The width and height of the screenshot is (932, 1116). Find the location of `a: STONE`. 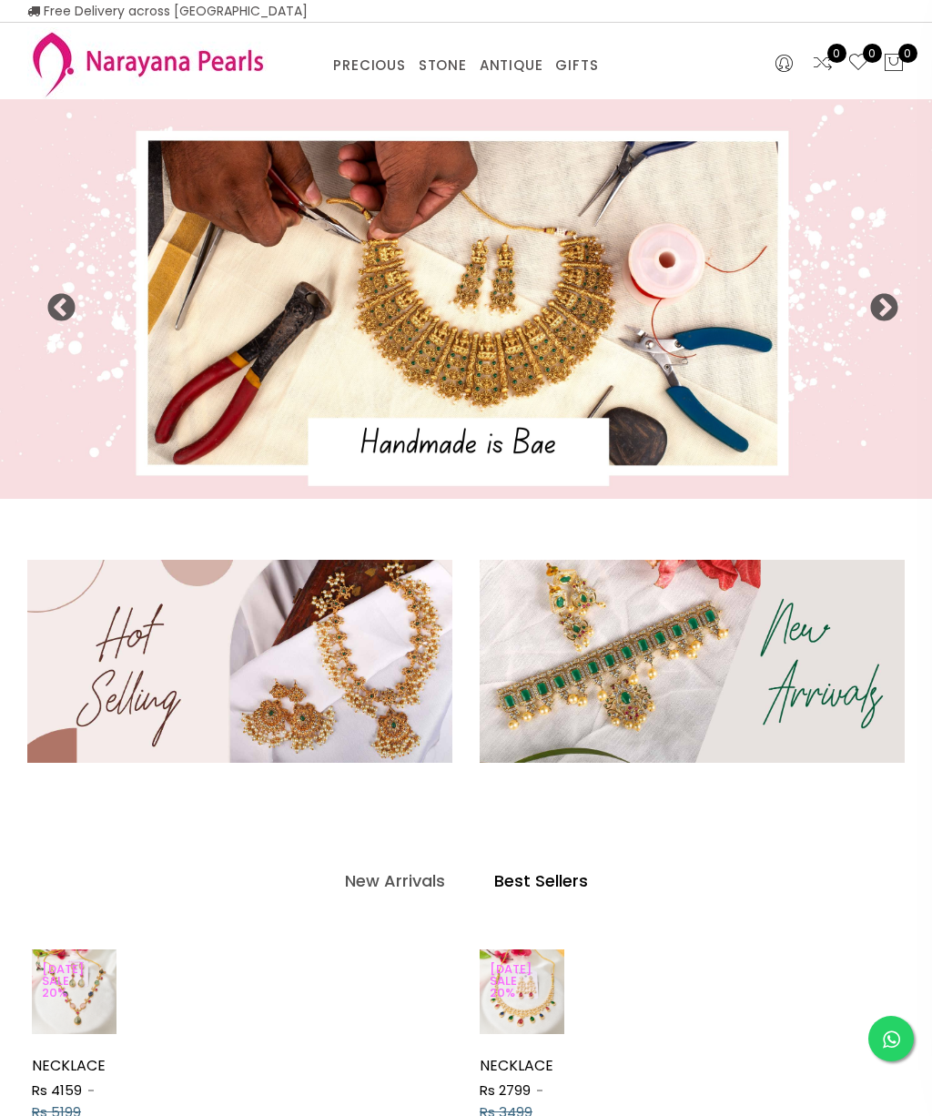

a: STONE is located at coordinates (442, 66).